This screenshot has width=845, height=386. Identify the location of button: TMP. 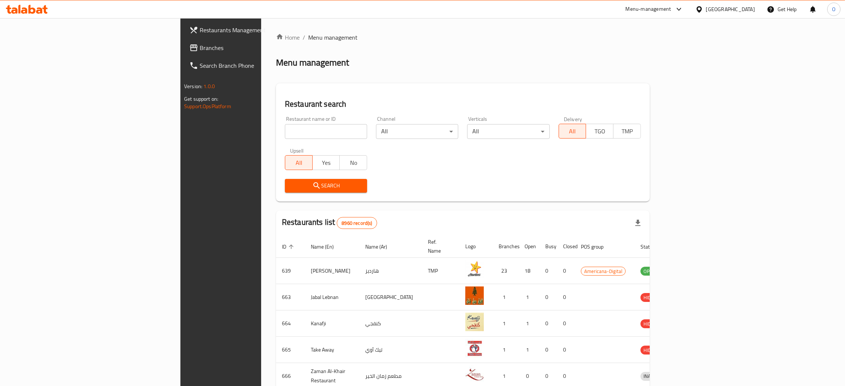
(627, 131).